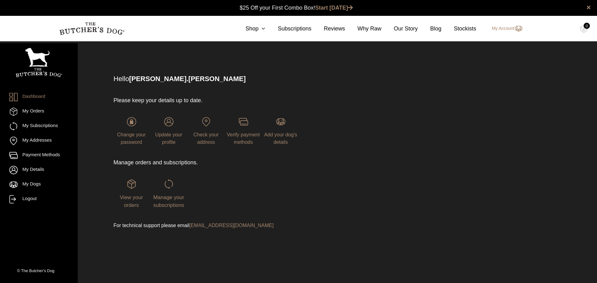 The image size is (597, 283). What do you see at coordinates (328, 29) in the screenshot?
I see `a: Reviews` at bounding box center [328, 29].